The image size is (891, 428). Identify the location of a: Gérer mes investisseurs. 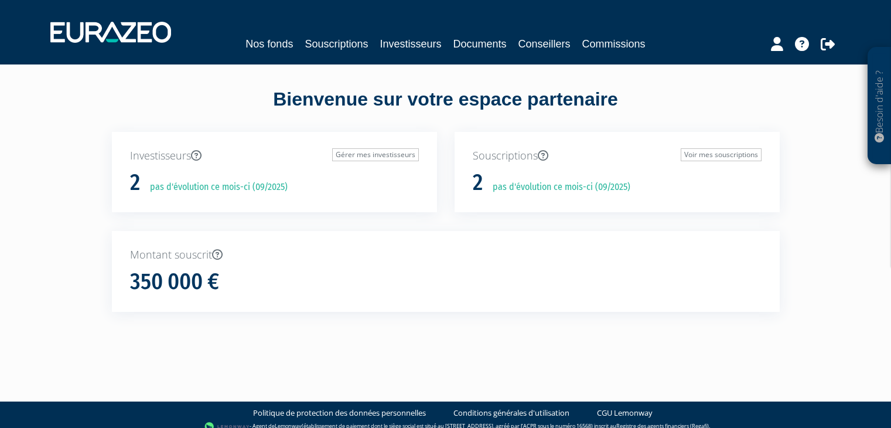
(376, 155).